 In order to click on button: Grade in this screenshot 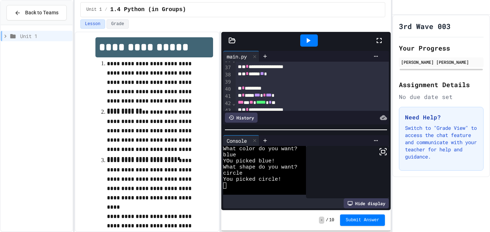, I will do `click(118, 24)`.